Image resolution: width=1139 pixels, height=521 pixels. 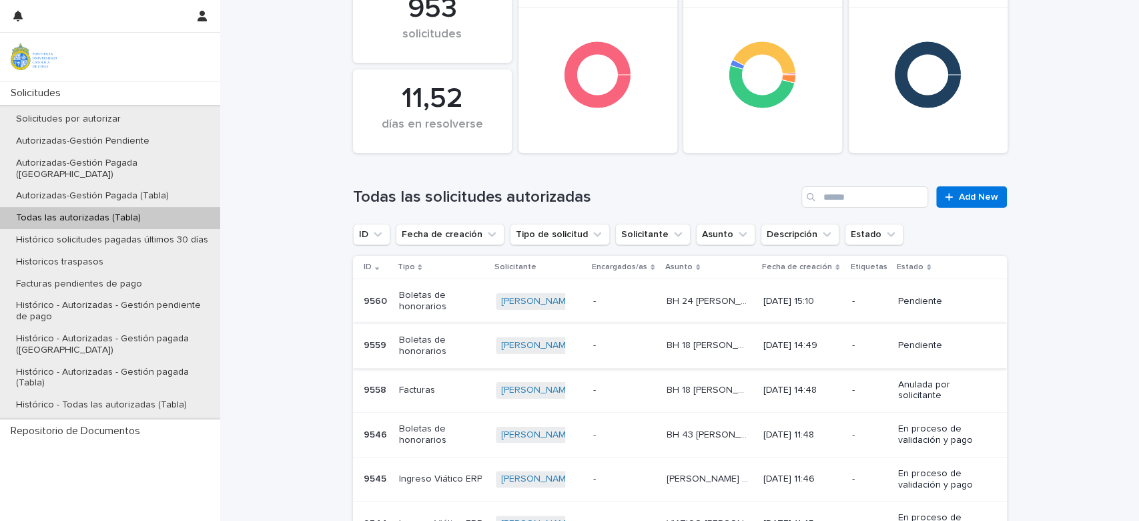 What do you see at coordinates (874, 234) in the screenshot?
I see `button: Estado` at bounding box center [874, 234].